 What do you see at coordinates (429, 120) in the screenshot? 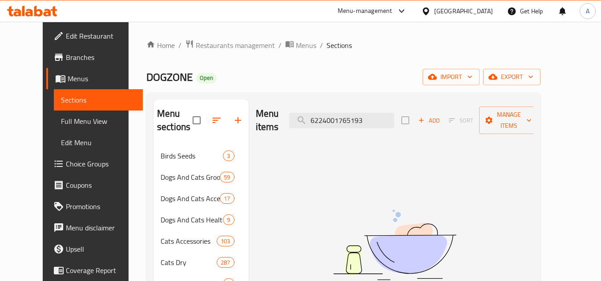
I see `span: Add` at bounding box center [429, 120].